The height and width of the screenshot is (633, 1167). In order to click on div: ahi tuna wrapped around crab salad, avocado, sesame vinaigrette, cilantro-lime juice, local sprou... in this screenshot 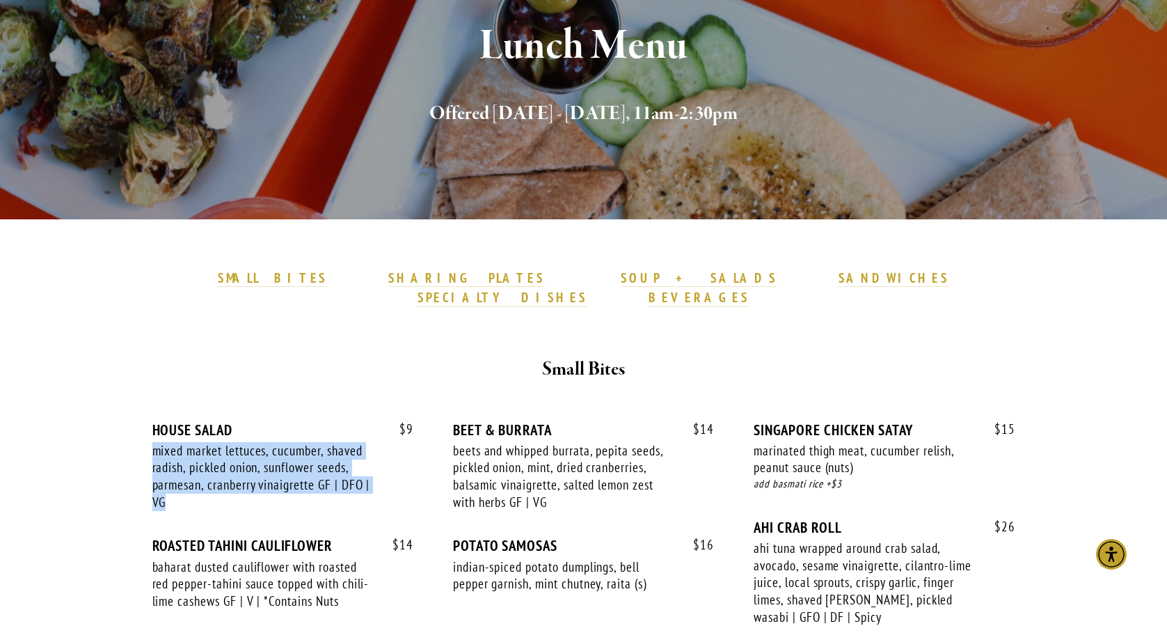, I will do `click(865, 583)`.